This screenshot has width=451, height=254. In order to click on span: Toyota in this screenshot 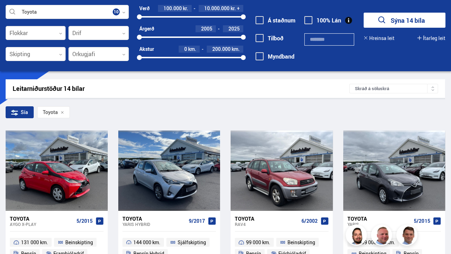, I will do `click(50, 112)`.